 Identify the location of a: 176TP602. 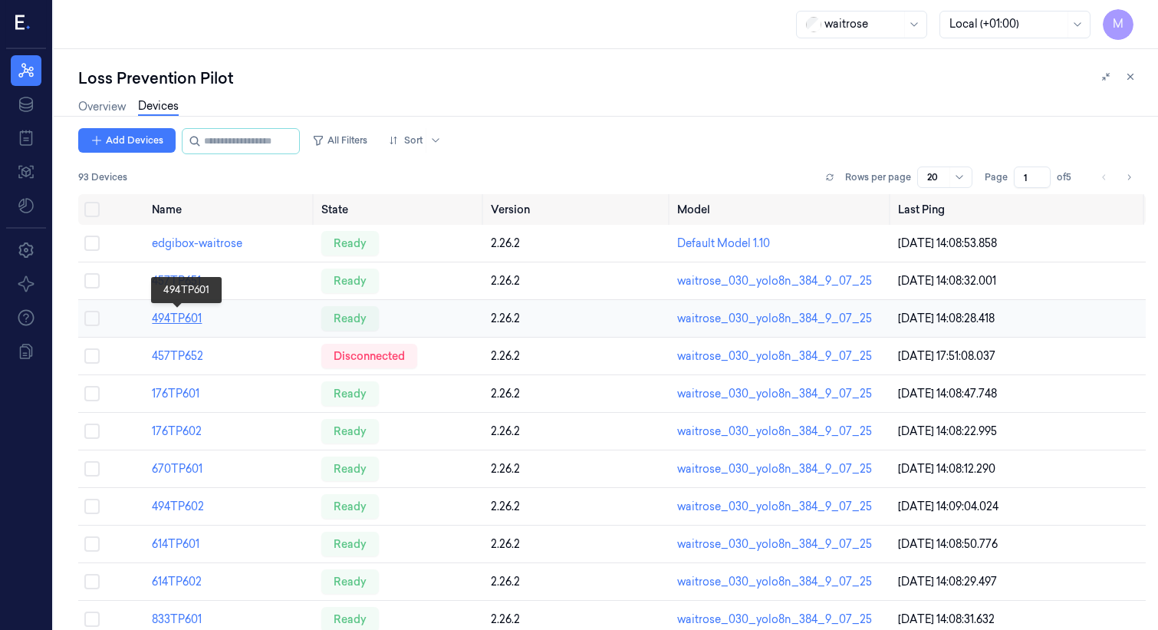
(176, 431).